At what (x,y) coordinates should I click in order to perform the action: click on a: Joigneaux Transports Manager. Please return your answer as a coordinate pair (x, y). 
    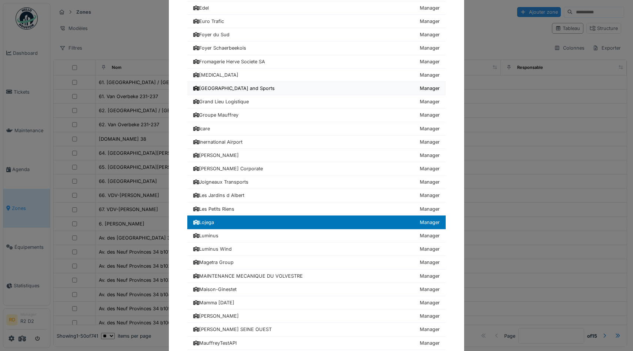
    Looking at the image, I should click on (317, 182).